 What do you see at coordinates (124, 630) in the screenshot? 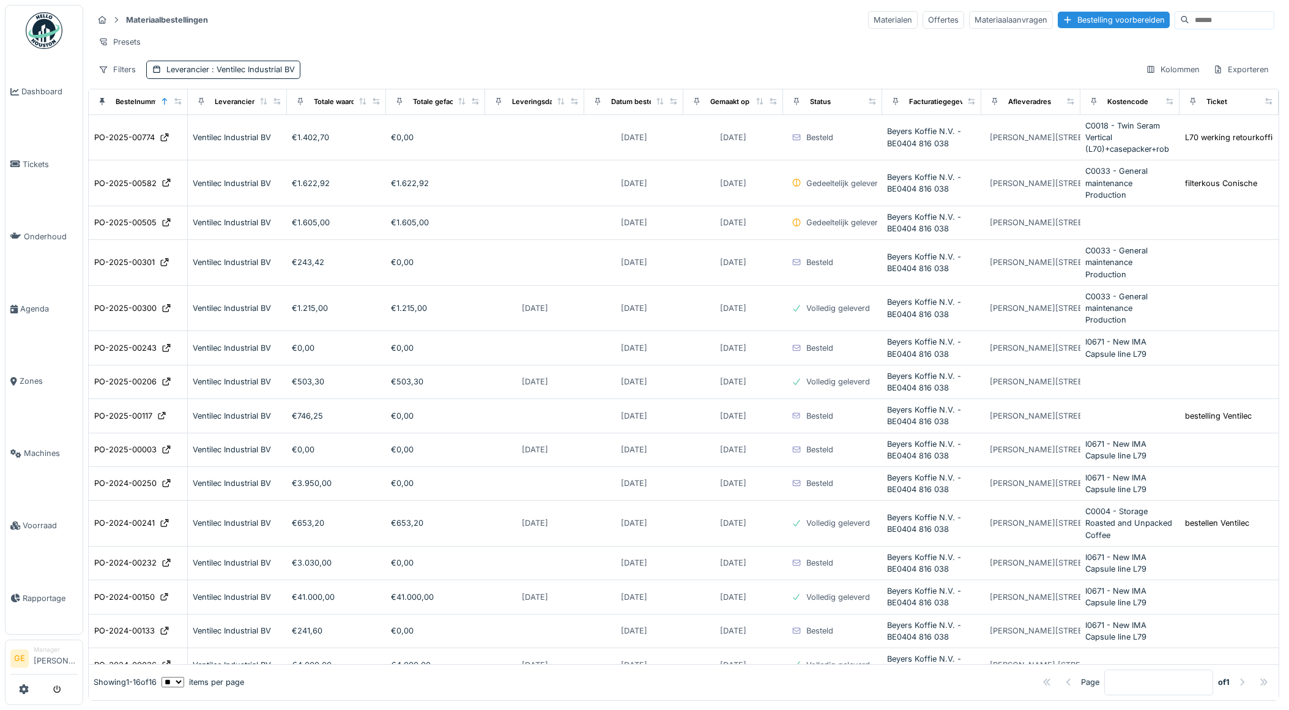
I see `div: PO-2024-00133` at bounding box center [124, 630].